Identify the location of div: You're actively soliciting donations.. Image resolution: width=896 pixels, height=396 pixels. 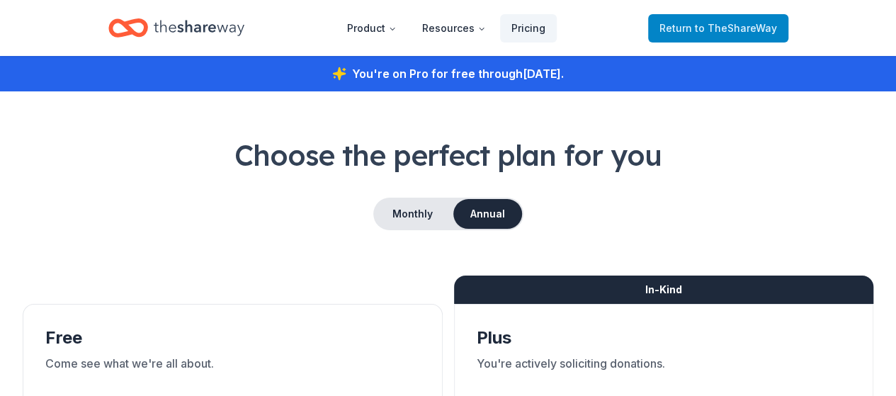
(664, 375).